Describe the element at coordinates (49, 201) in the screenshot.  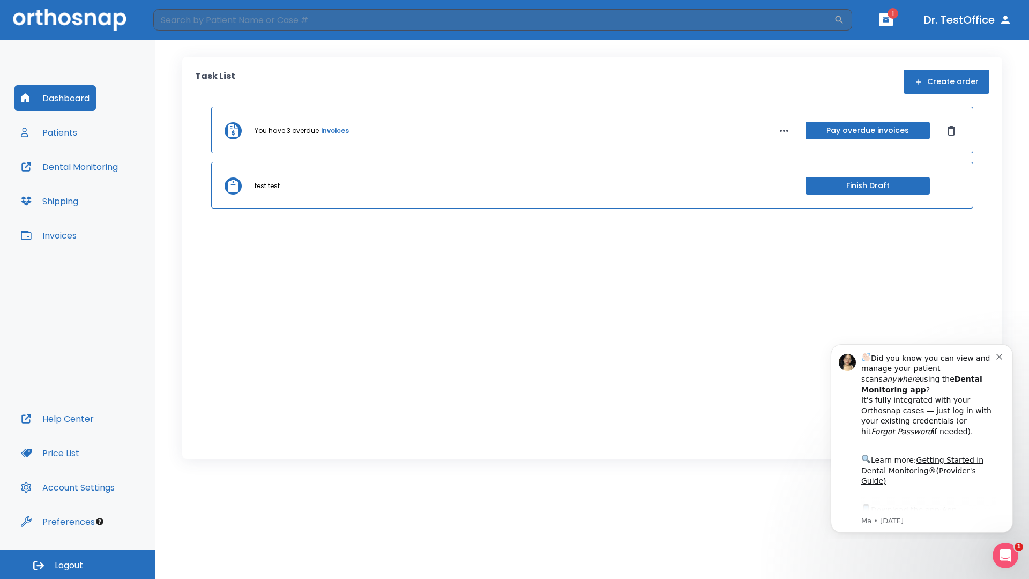
I see `a: Shipping` at that location.